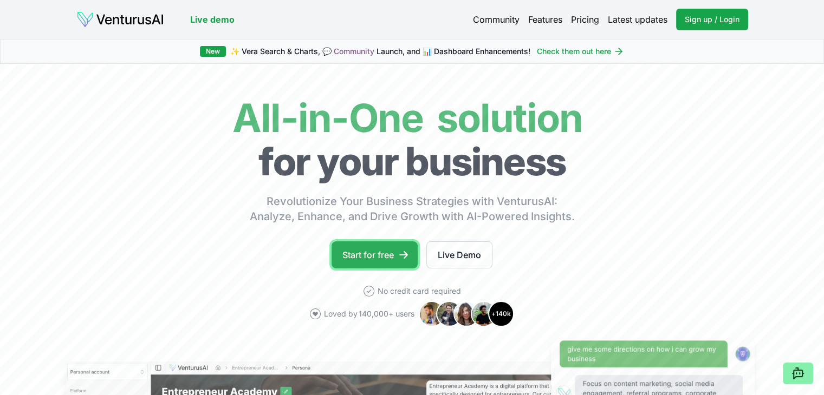 This screenshot has width=824, height=395. Describe the element at coordinates (484, 314) in the screenshot. I see `img: Avatar 4` at that location.